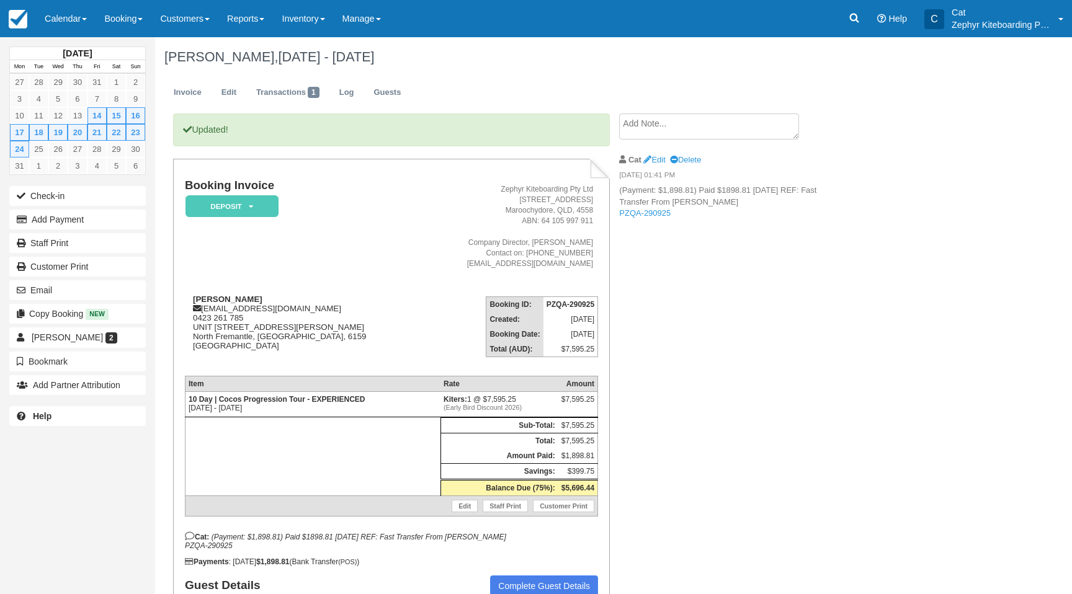 This screenshot has height=594, width=1072. I want to click on strong: $5,696.44, so click(577, 488).